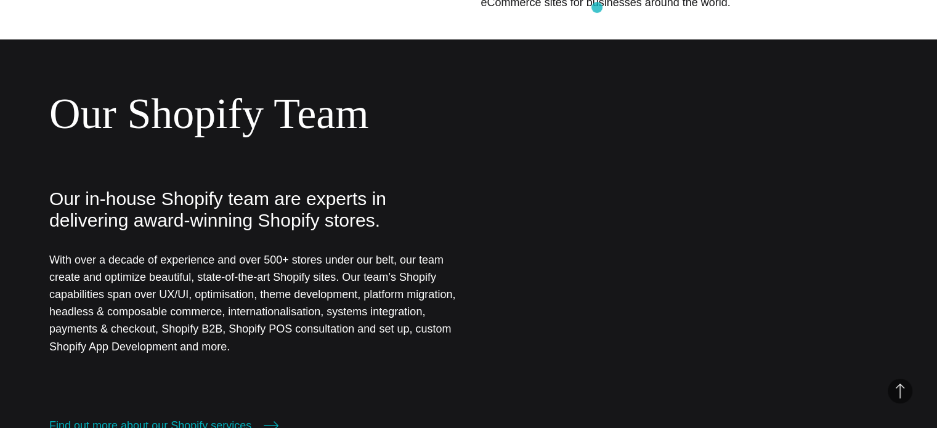  Describe the element at coordinates (253, 210) in the screenshot. I see `p: Our in-house Shopify team are experts in delivering award-winning Shopify stores.` at that location.